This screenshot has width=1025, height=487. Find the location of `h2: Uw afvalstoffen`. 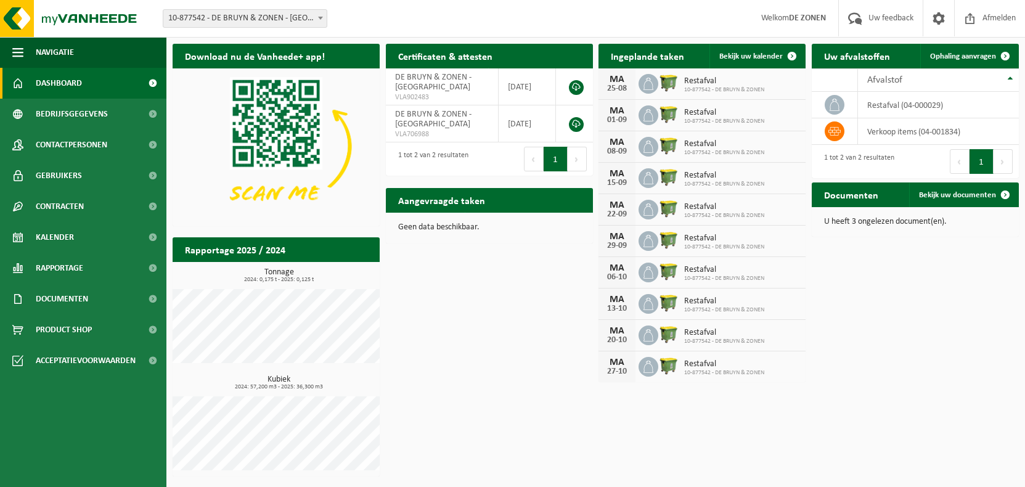

h2: Uw afvalstoffen is located at coordinates (857, 55).